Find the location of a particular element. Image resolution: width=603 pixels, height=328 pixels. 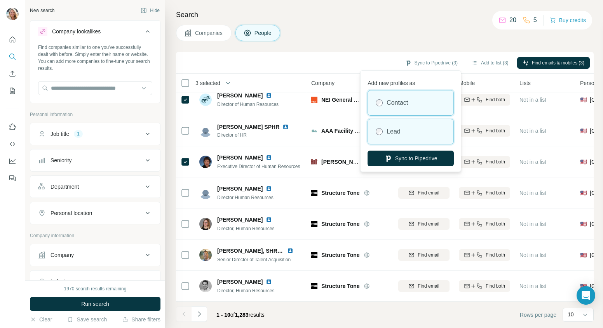

button: Use Surfe on LinkedIn is located at coordinates (12, 127).